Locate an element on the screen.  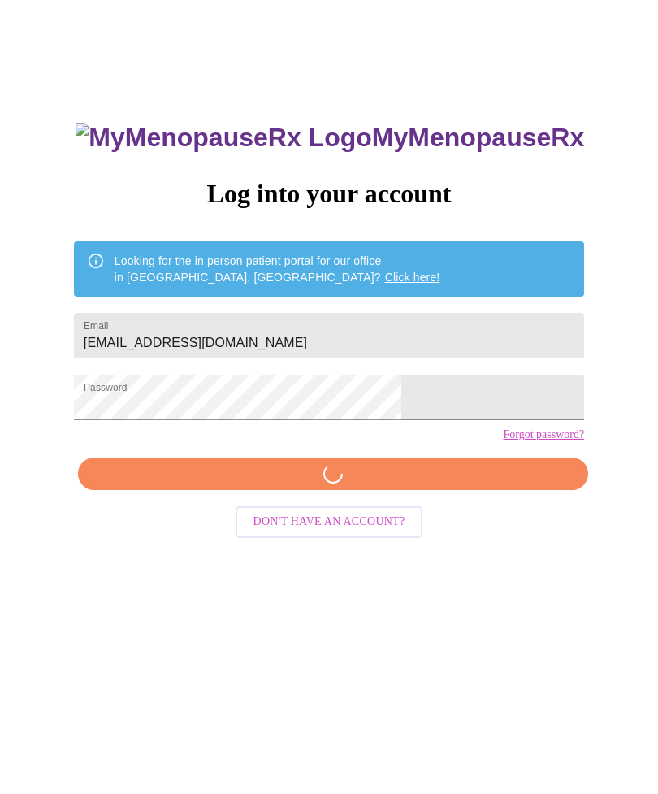
button: Don't have an account? is located at coordinates (329, 522).